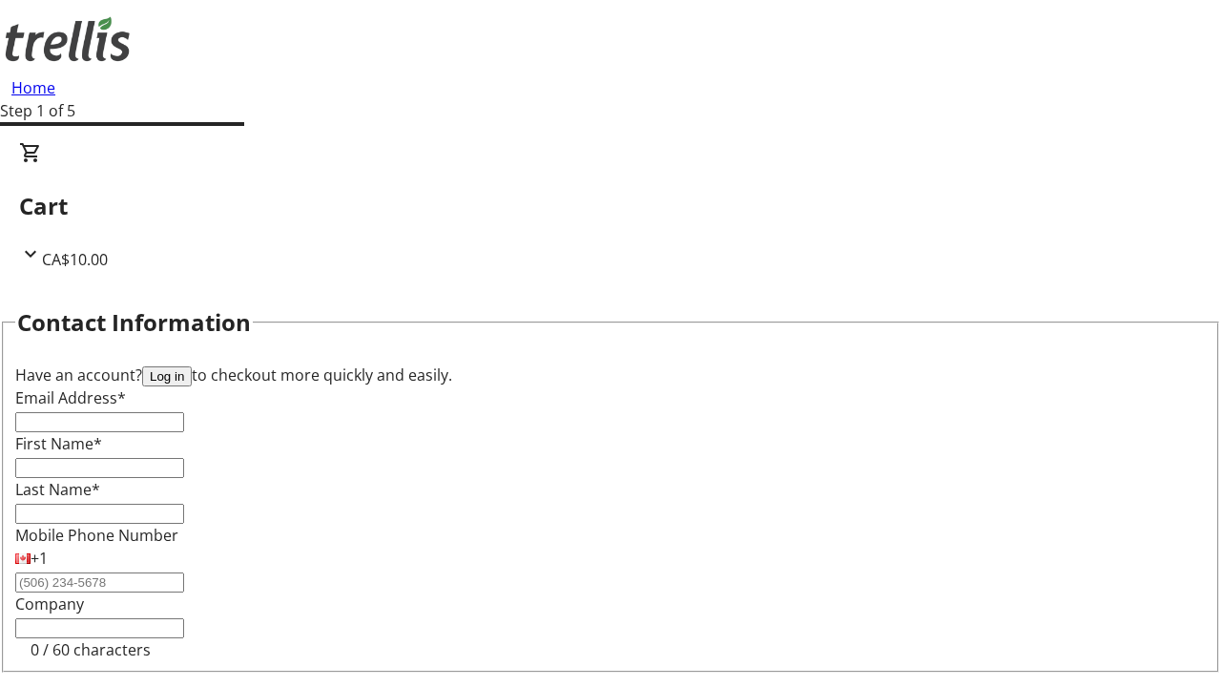 This screenshot has height=687, width=1221. What do you see at coordinates (611, 375) in the screenshot?
I see `div: Have an account? to checkout more quickly and easily.` at bounding box center [611, 375].